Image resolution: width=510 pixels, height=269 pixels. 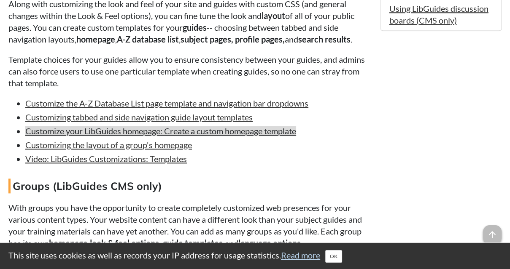 I want to click on strong: homepage, so click(x=96, y=39).